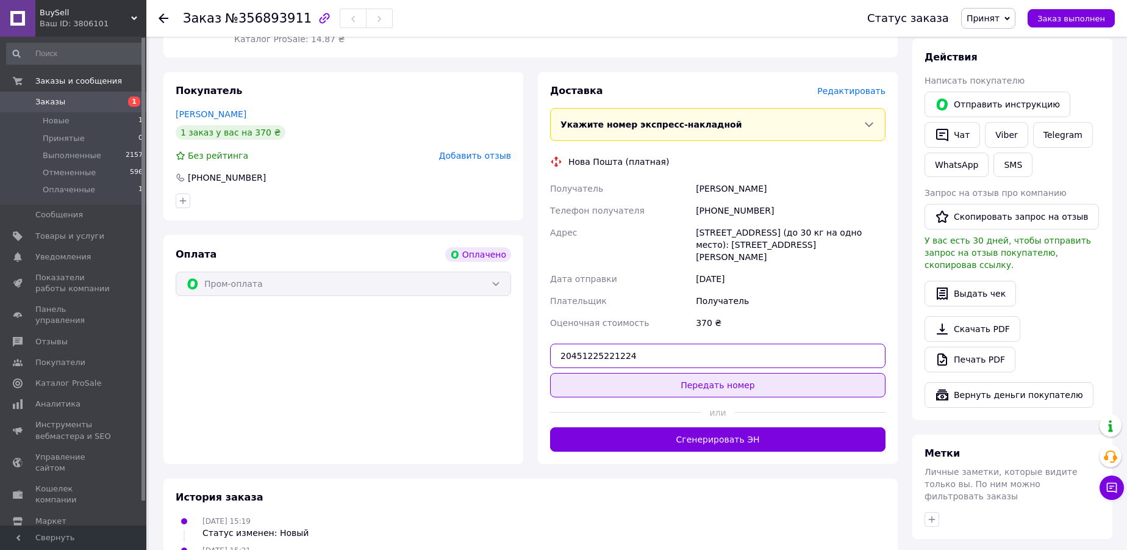  Describe the element at coordinates (74, 283) in the screenshot. I see `span: Показатели работы компании` at that location.